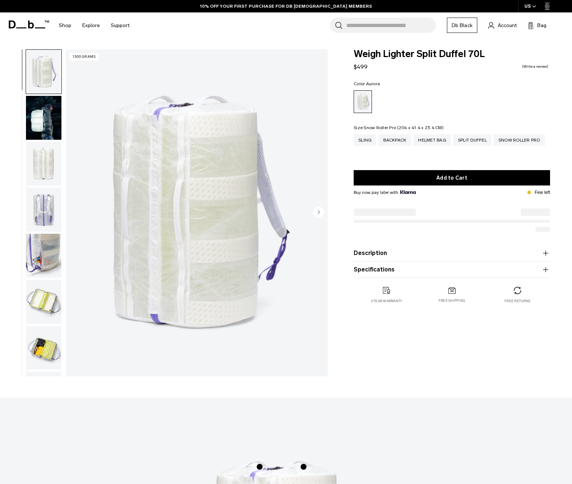 This screenshot has width=572, height=484. I want to click on a: Helmet Bag, so click(432, 140).